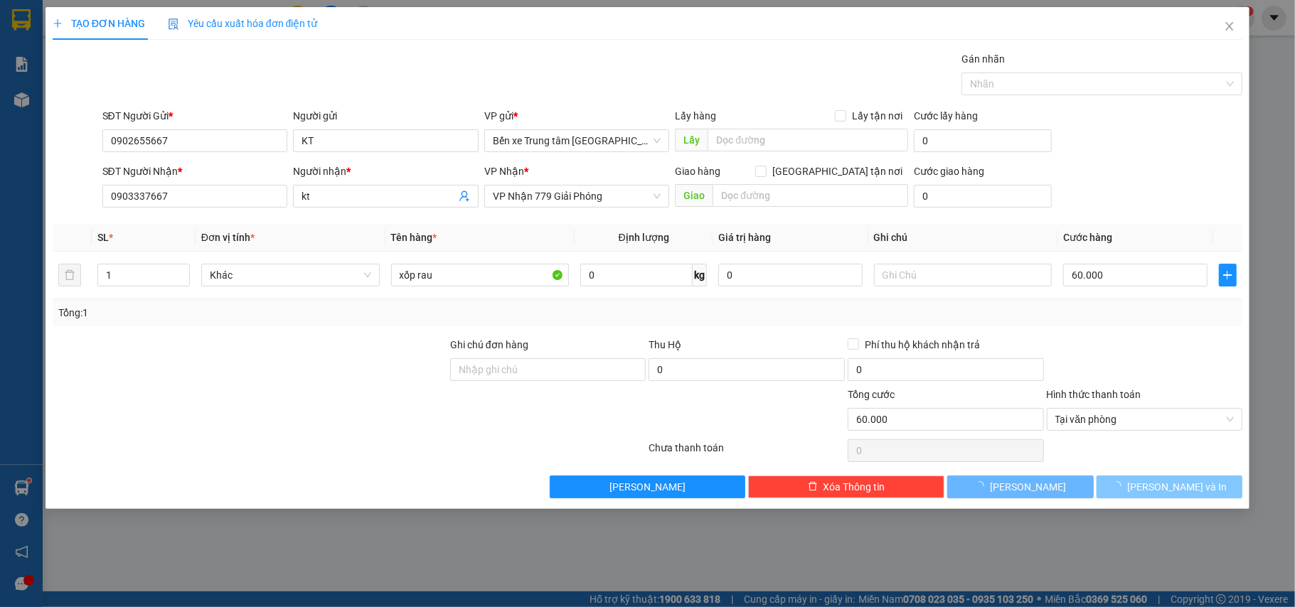  I want to click on div: SĐT Người Nhận, so click(195, 171).